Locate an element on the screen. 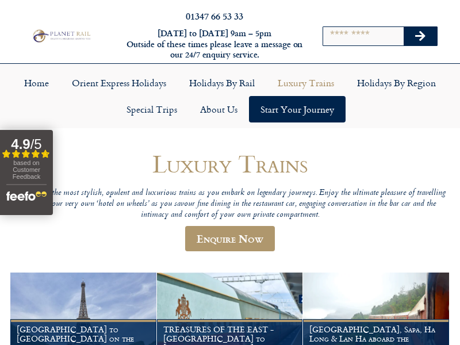 The height and width of the screenshot is (345, 460). a: Enquire Now is located at coordinates (230, 239).